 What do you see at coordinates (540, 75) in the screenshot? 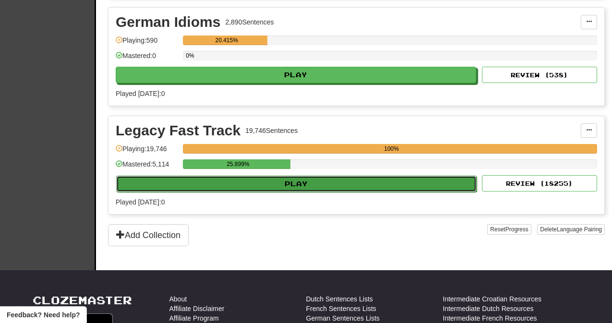
I see `button: Review (538)` at bounding box center [540, 75].